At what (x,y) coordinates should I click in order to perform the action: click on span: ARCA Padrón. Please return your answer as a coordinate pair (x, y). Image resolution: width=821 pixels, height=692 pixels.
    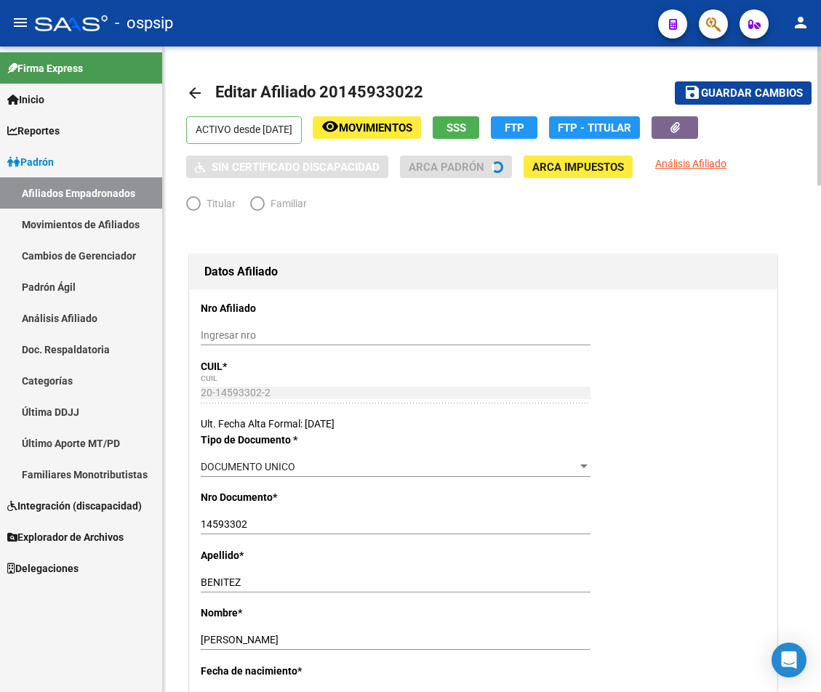
    Looking at the image, I should click on (446, 167).